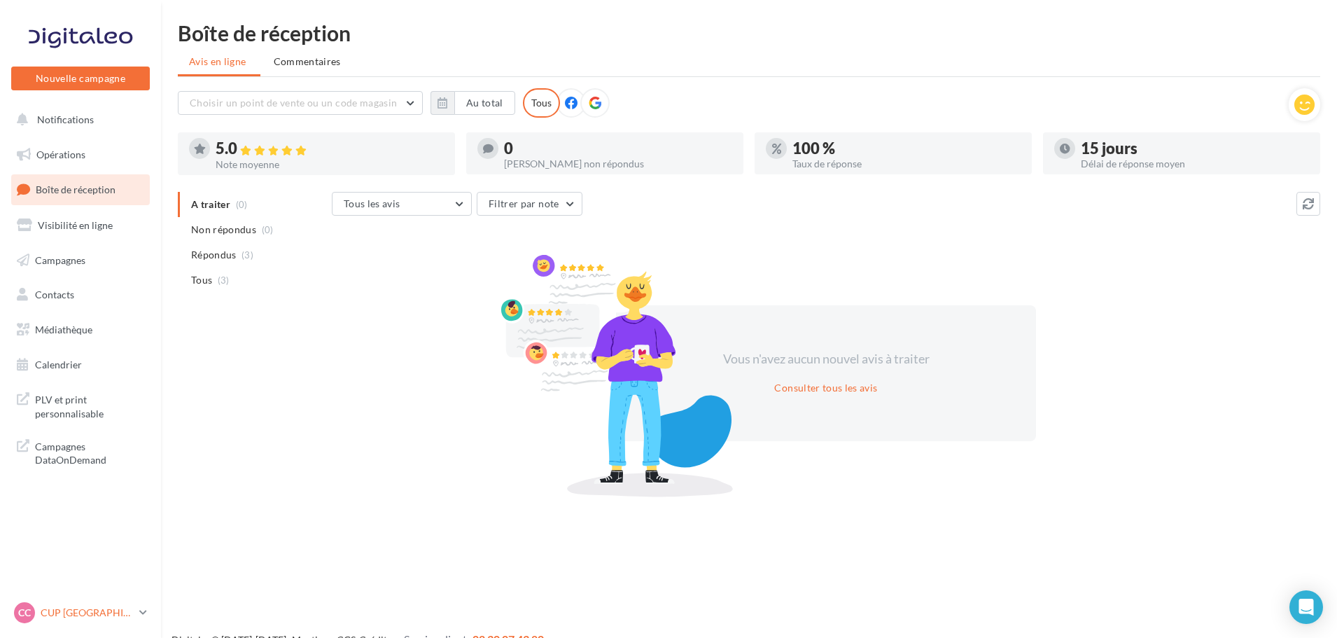  What do you see at coordinates (330, 164) in the screenshot?
I see `div: Note moyenne` at bounding box center [330, 164].